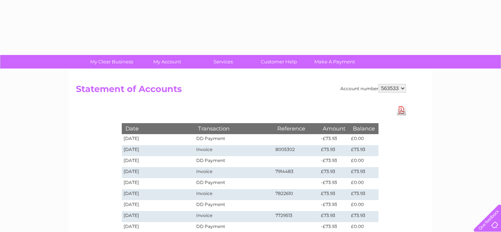 Image resolution: width=501 pixels, height=232 pixels. What do you see at coordinates (296, 128) in the screenshot?
I see `th: Reference` at bounding box center [296, 128].